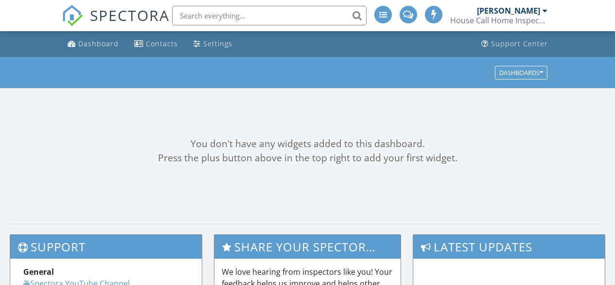 Image resolution: width=615 pixels, height=285 pixels. What do you see at coordinates (162, 43) in the screenshot?
I see `div: Contacts` at bounding box center [162, 43].